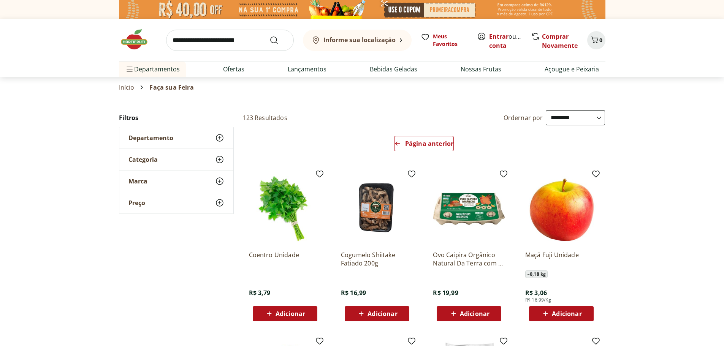  What do you see at coordinates (445, 293) in the screenshot?
I see `span: R$ 19,99` at bounding box center [445, 293].